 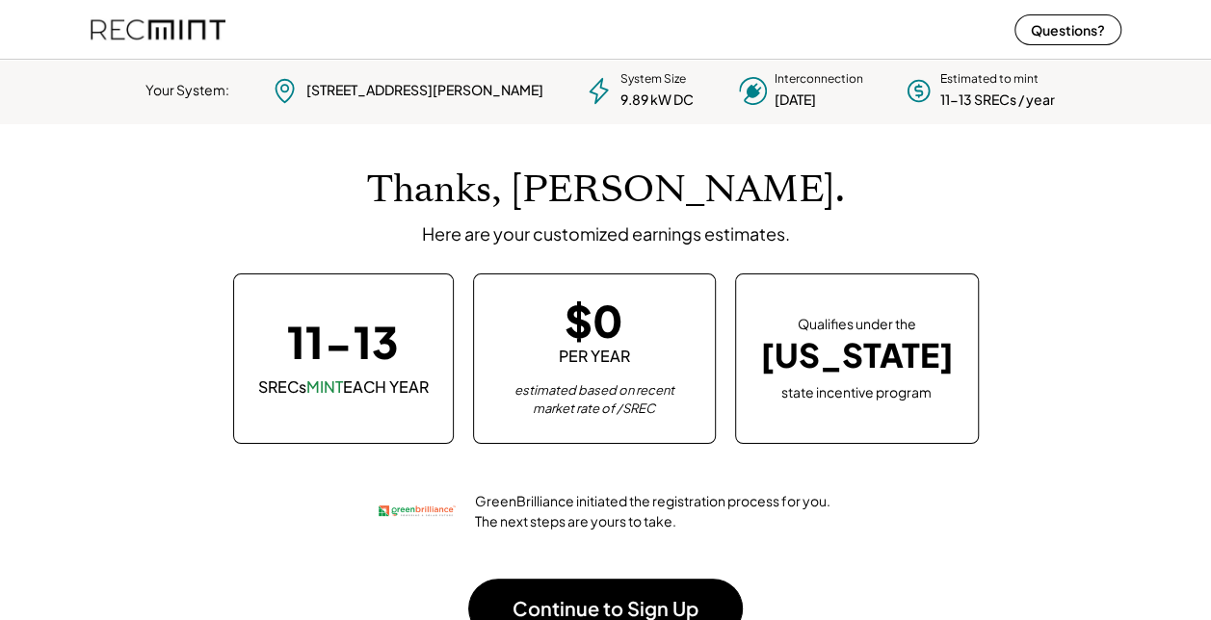 I want to click on div: estimated based on recent market rate of /SREC, so click(x=594, y=400).